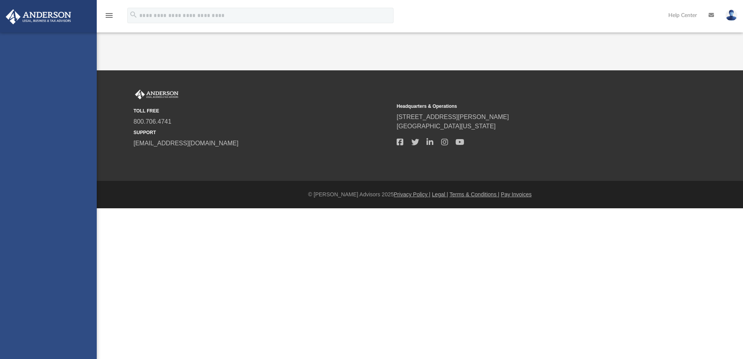 This screenshot has height=359, width=743. What do you see at coordinates (412, 195) in the screenshot?
I see `a: Privacy Policy |` at bounding box center [412, 195].